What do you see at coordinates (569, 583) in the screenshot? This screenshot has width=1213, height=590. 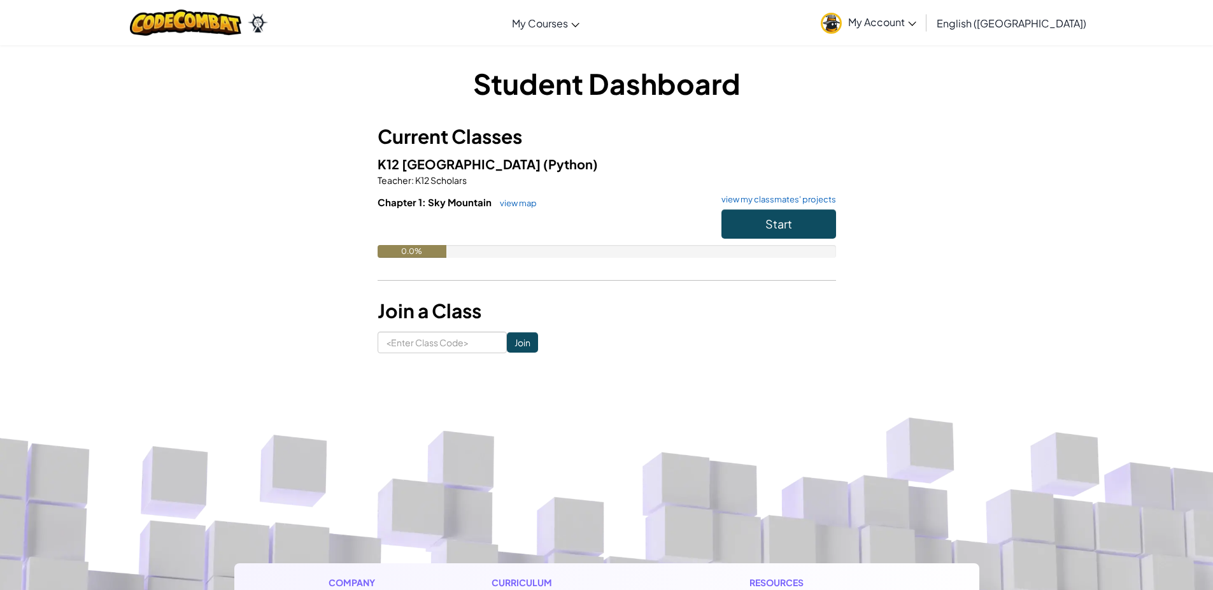 I see `h1: Curriculum` at bounding box center [569, 583].